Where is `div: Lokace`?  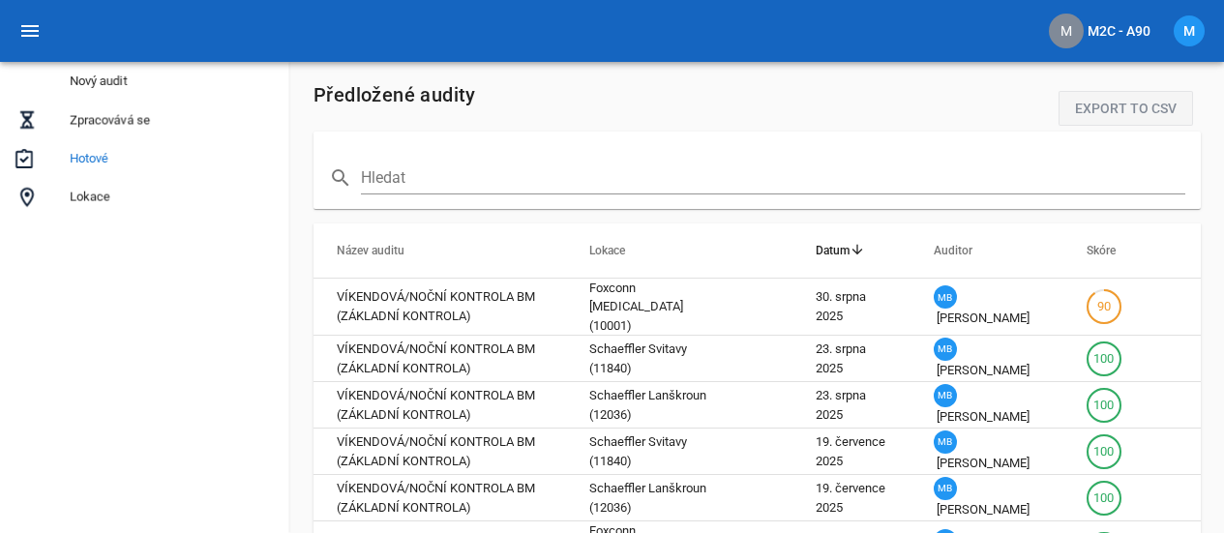
div: Lokace is located at coordinates (172, 197).